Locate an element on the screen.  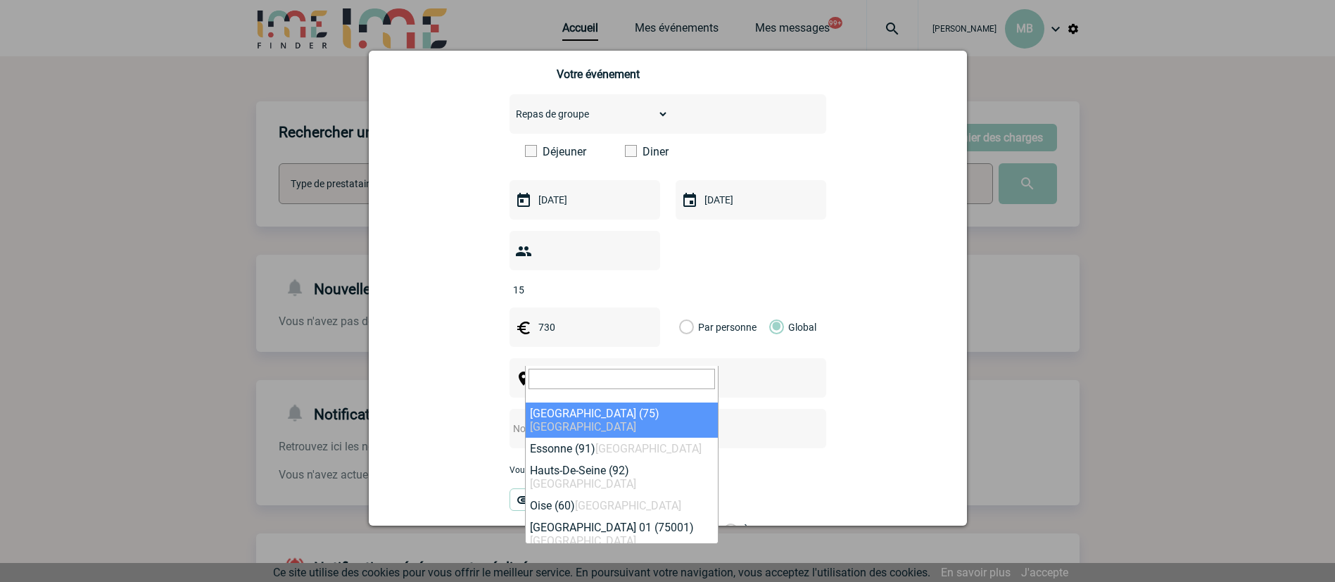
input: Budget HT is located at coordinates (583, 327).